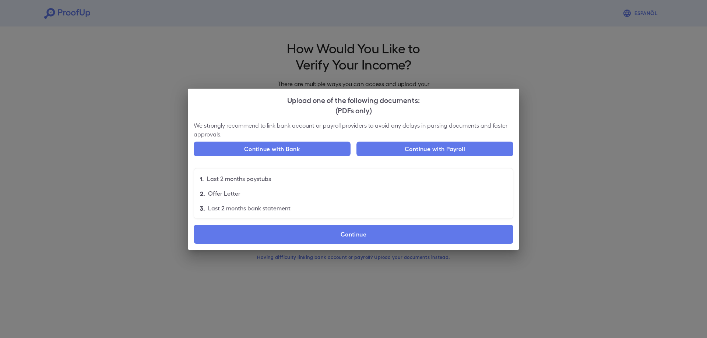  Describe the element at coordinates (435, 149) in the screenshot. I see `button: Continue with Payroll` at that location.